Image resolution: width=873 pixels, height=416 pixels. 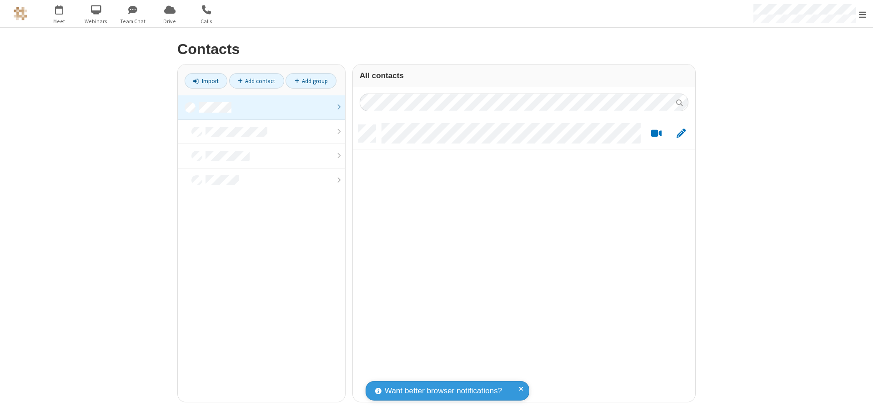 I want to click on img: QA Selenium DO NOT DELETE OR CHANGE, so click(x=20, y=14).